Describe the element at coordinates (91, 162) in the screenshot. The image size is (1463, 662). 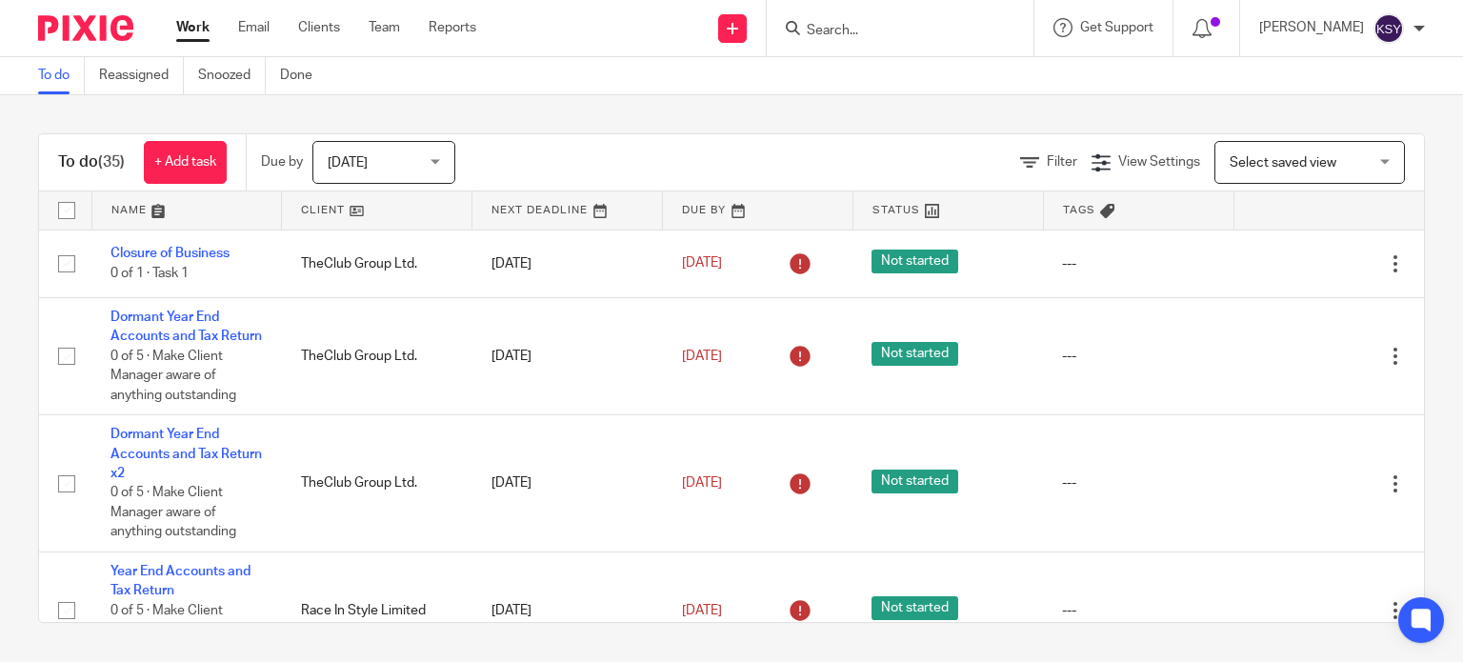
I see `h1: To do` at that location.